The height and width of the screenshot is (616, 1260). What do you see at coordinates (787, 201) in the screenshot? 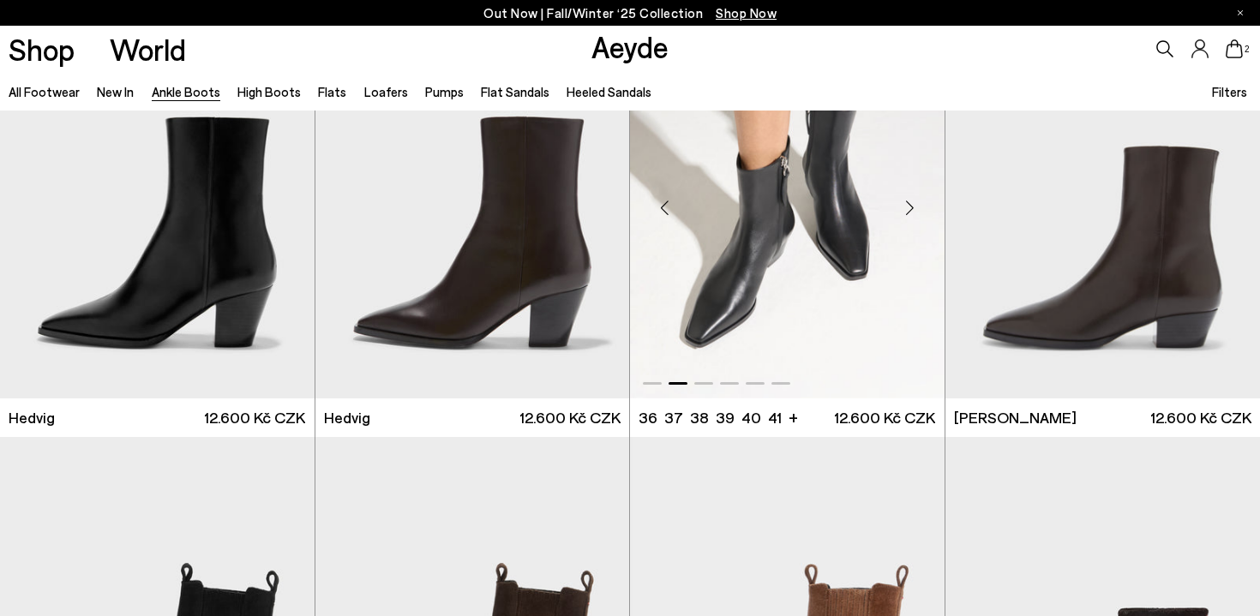
I see `div: 2 / 6` at bounding box center [787, 201].